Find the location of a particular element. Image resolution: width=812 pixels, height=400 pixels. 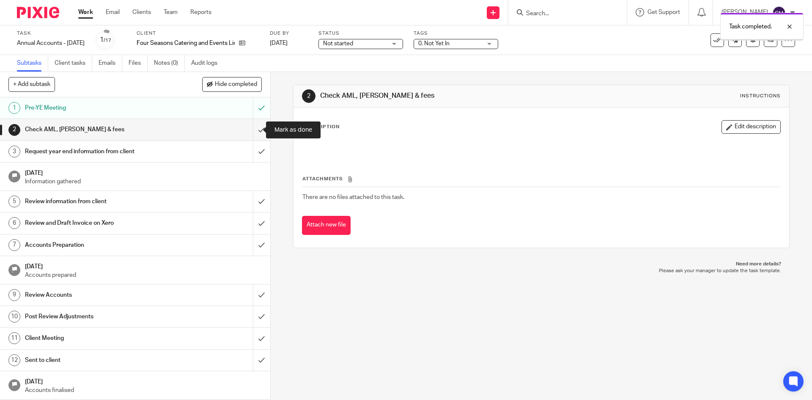

h1: Client Meeting is located at coordinates (98, 338).